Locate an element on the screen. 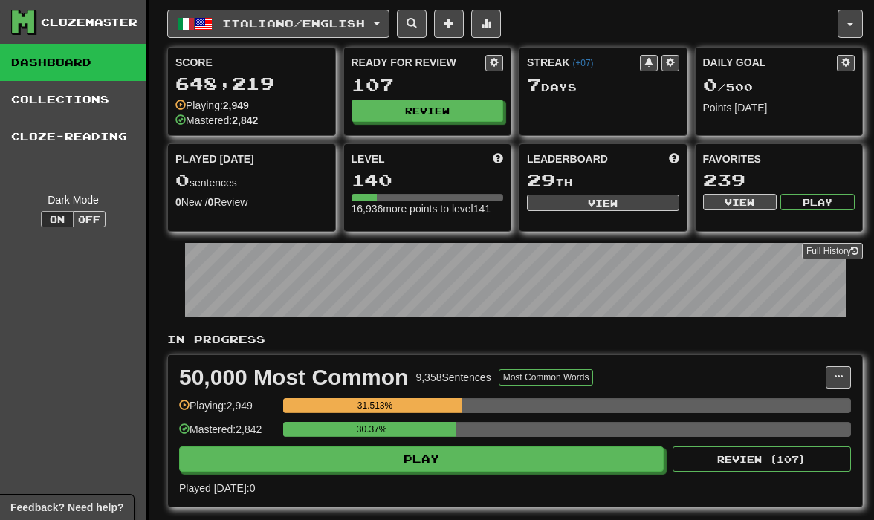 Image resolution: width=874 pixels, height=520 pixels. div: Playing: 2,949 is located at coordinates (227, 410).